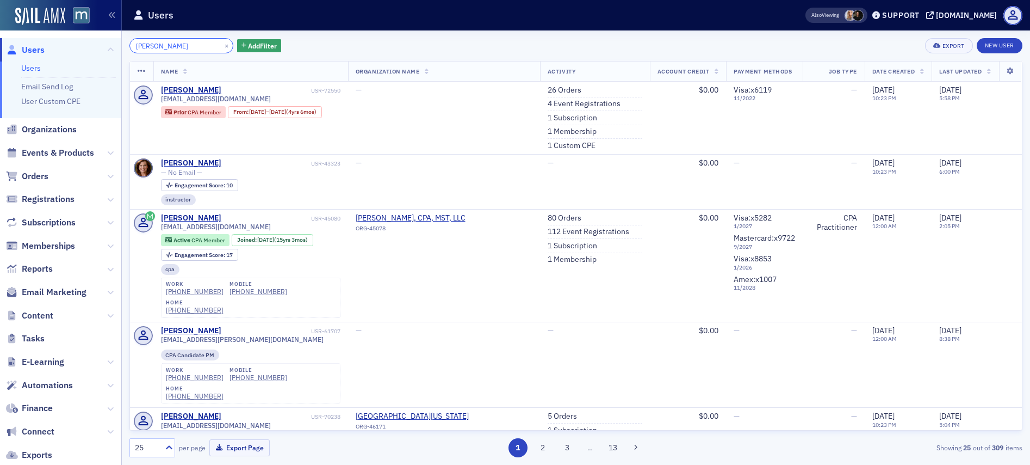  What do you see at coordinates (764, 267) in the screenshot?
I see `span: 1 / 2026` at bounding box center [764, 267].